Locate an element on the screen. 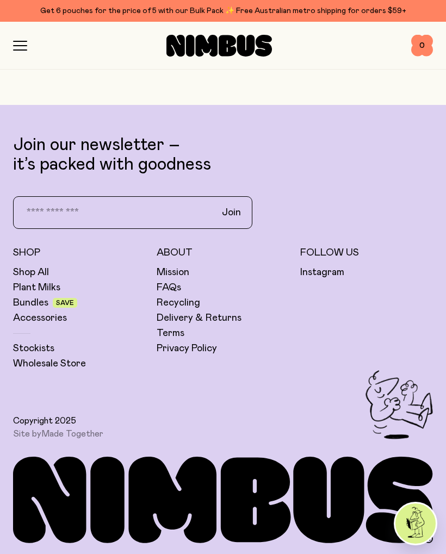 This screenshot has height=554, width=446. a: Accessories is located at coordinates (40, 318).